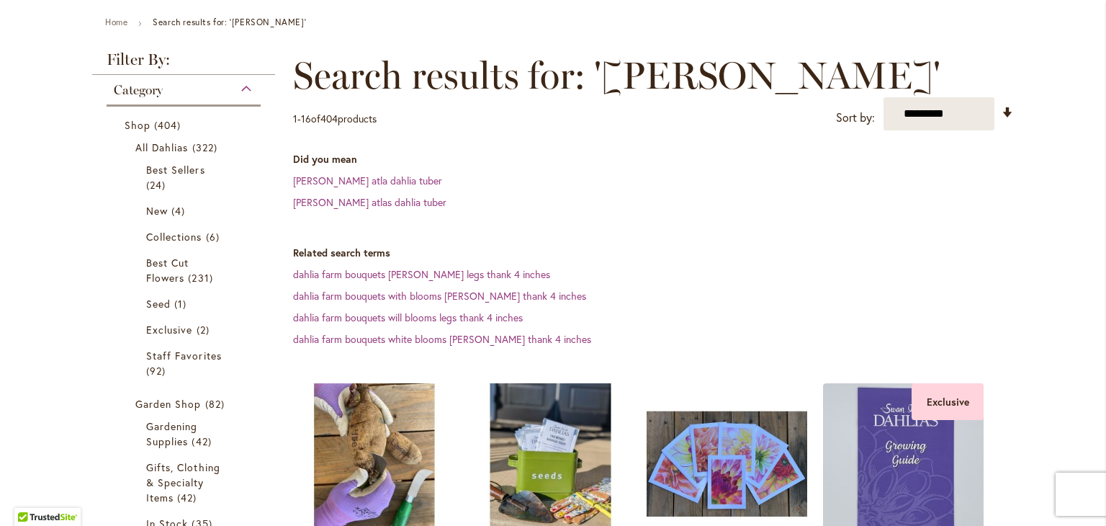 The height and width of the screenshot is (526, 1106). What do you see at coordinates (169, 403) in the screenshot?
I see `span: Garden Shop` at bounding box center [169, 403].